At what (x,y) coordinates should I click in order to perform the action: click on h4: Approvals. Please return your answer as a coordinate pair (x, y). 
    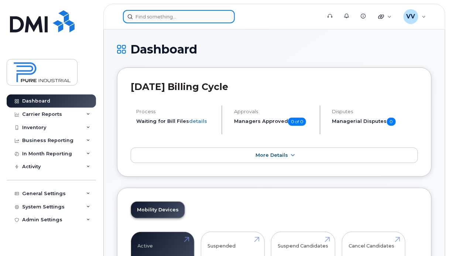
    Looking at the image, I should click on (274, 112).